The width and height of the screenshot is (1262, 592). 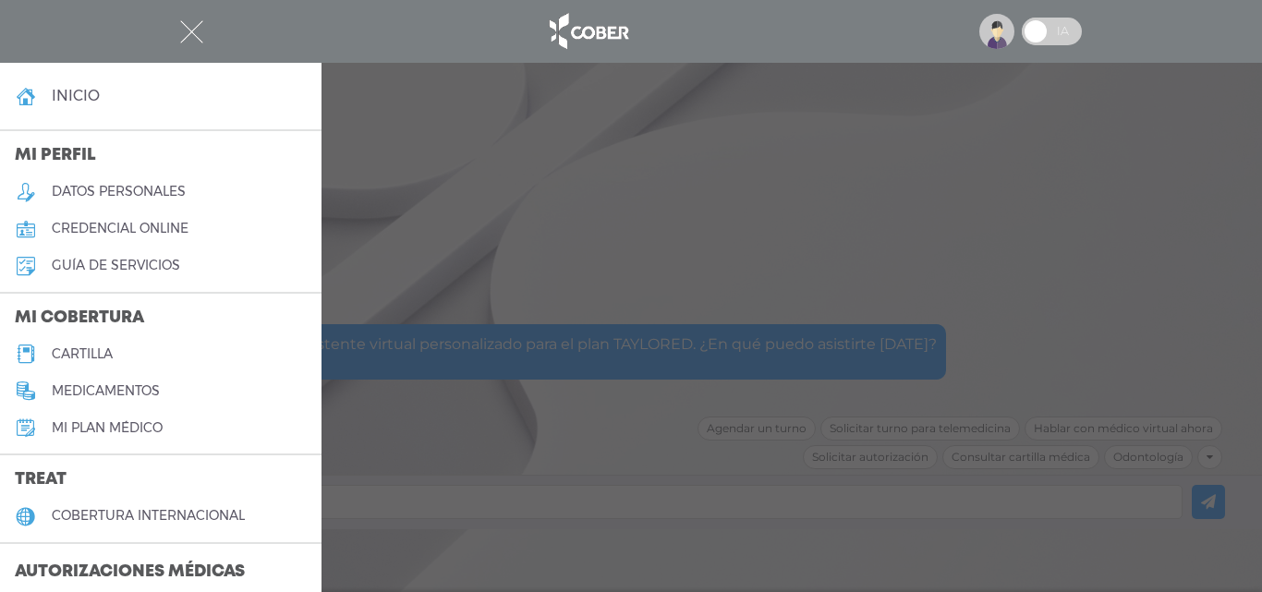 What do you see at coordinates (191, 31) in the screenshot?
I see `img: Cober_menu-close-white.svg` at bounding box center [191, 31].